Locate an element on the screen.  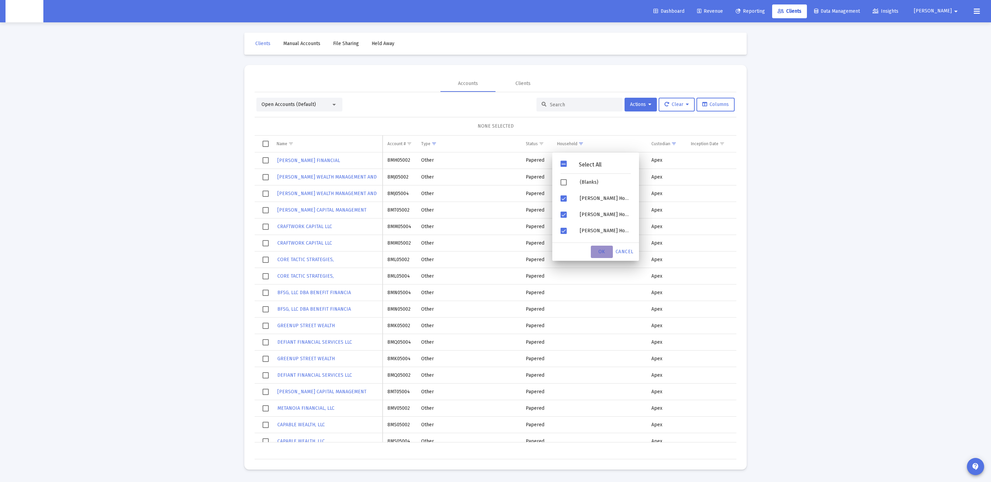
span: CAPABLE WEALTH, LLC is located at coordinates (301, 425).